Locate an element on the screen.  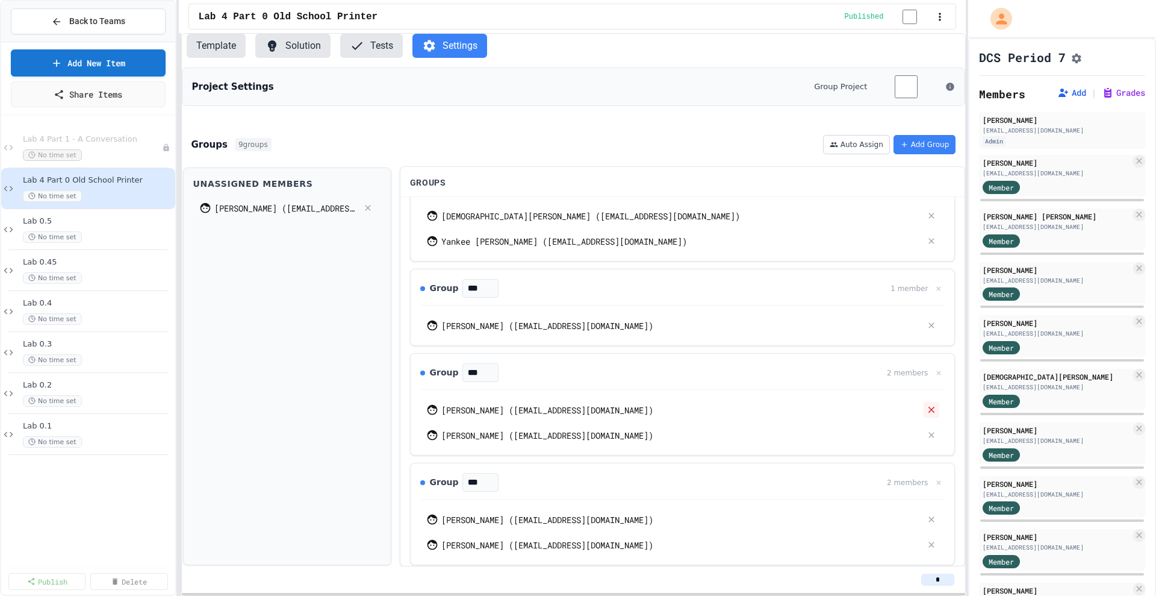
h1: DCS Period 7 is located at coordinates (1023, 57).